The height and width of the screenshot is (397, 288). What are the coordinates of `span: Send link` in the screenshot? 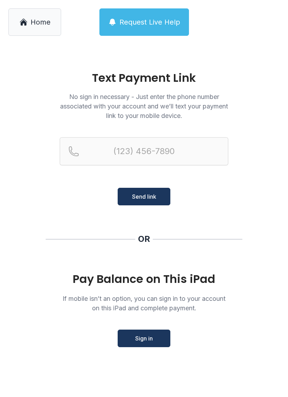 It's located at (144, 197).